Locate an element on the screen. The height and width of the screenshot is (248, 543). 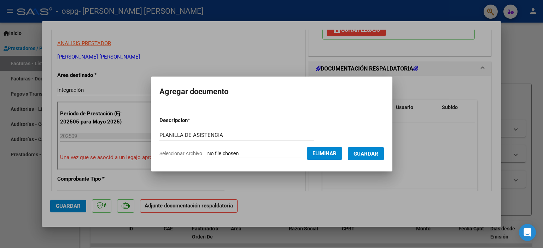
span: Guardar is located at coordinates (366, 154).